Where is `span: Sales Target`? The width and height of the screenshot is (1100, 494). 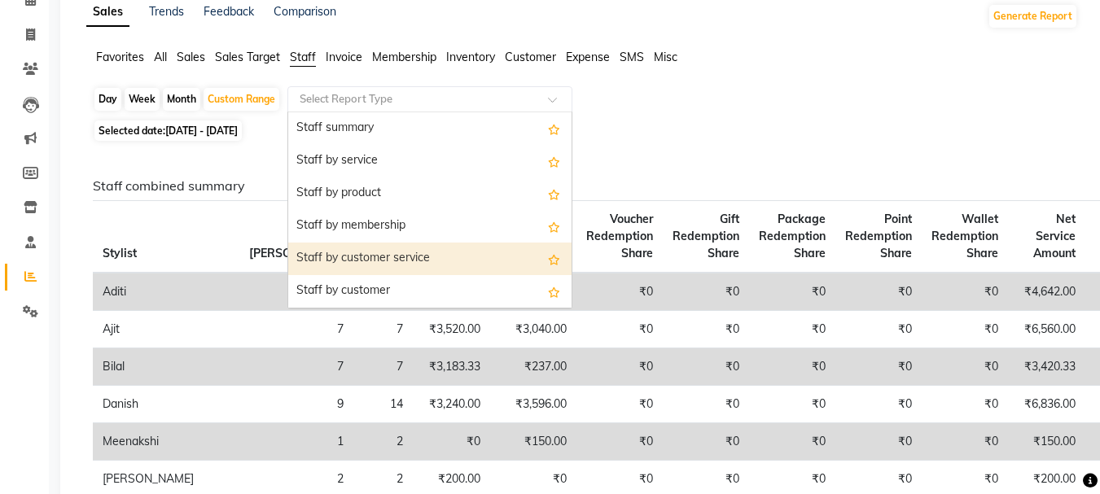 span: Sales Target is located at coordinates (247, 57).